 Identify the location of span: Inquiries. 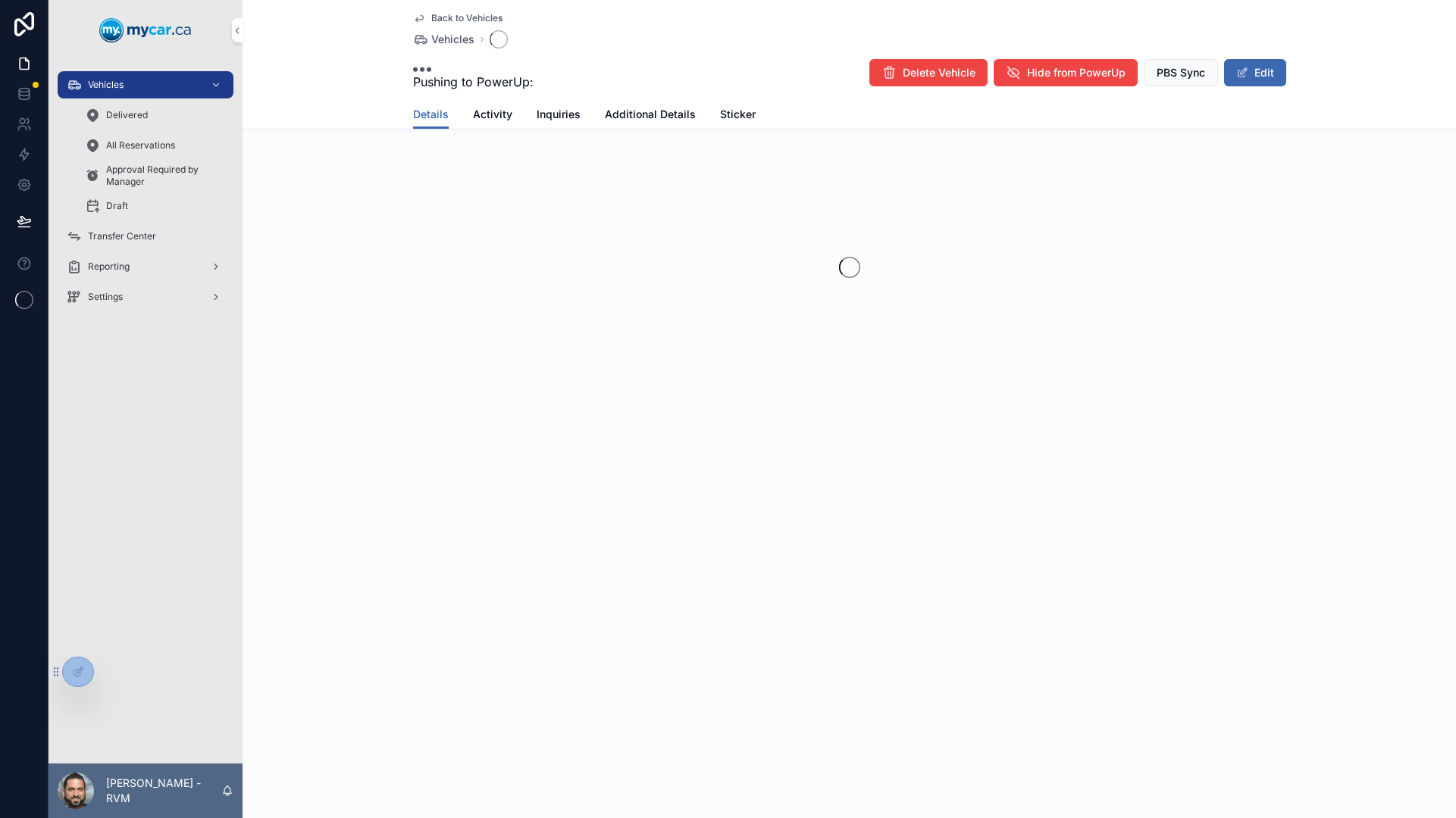
(559, 115).